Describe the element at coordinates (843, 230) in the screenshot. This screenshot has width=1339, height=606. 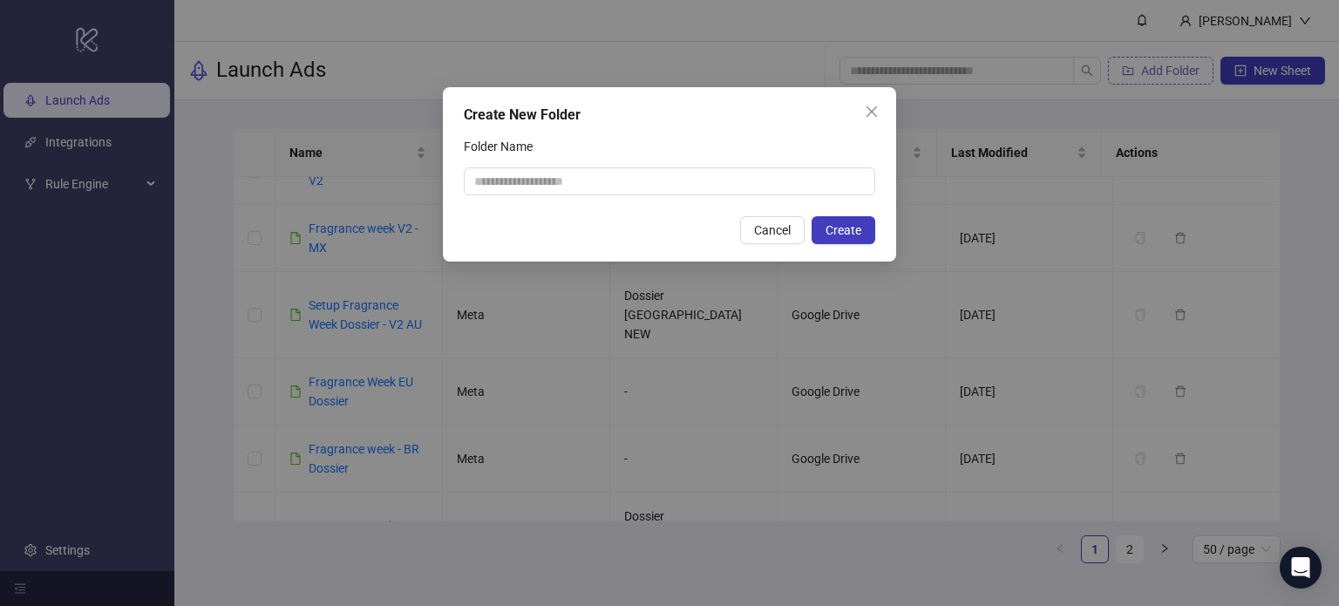
I see `button: Create` at that location.